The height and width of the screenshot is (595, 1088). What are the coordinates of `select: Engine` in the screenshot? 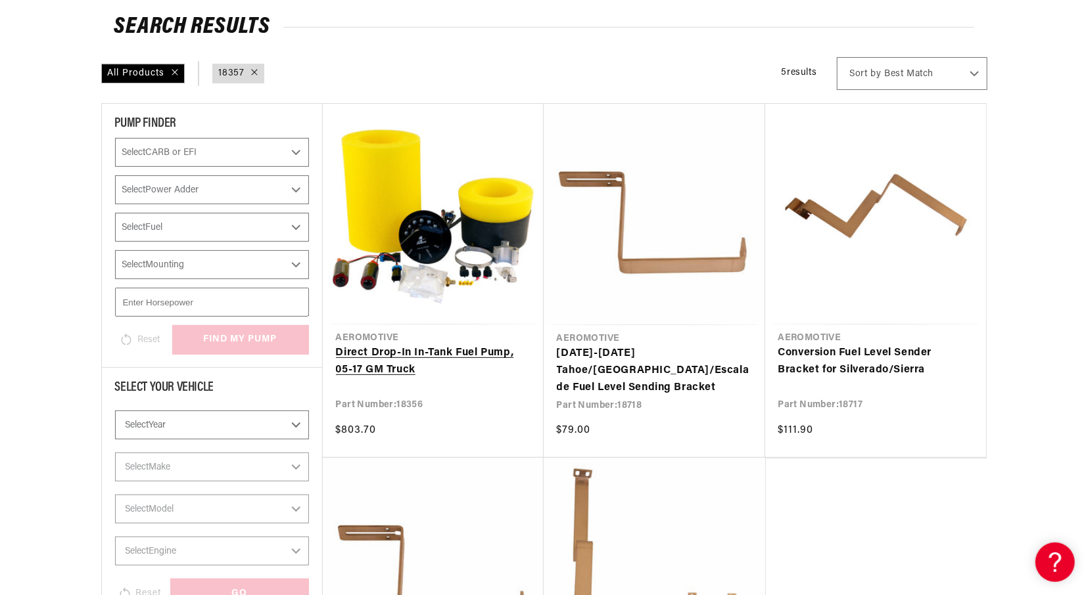 It's located at (212, 551).